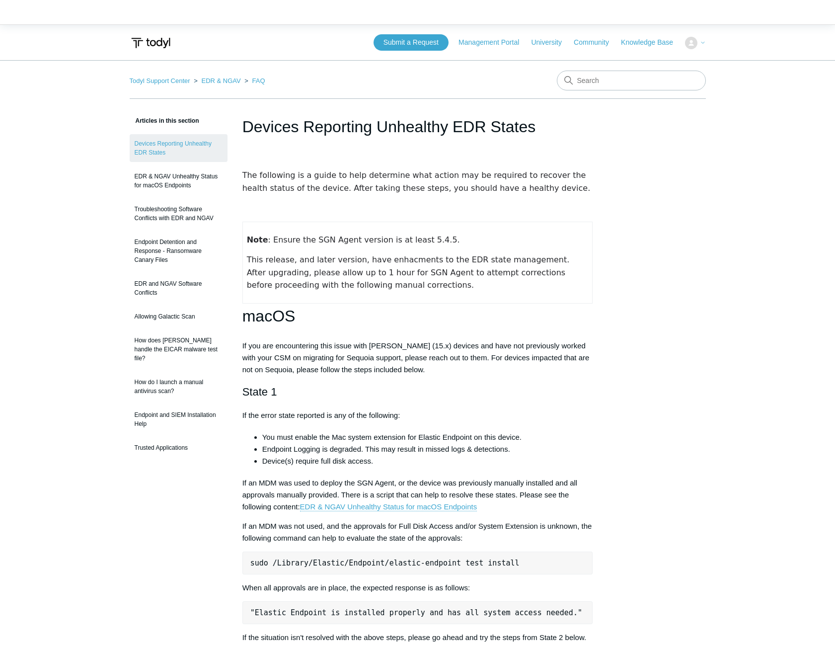  Describe the element at coordinates (428, 437) in the screenshot. I see `li: You must enable the Mac system extension for Elastic Endpoint on this device.` at that location.